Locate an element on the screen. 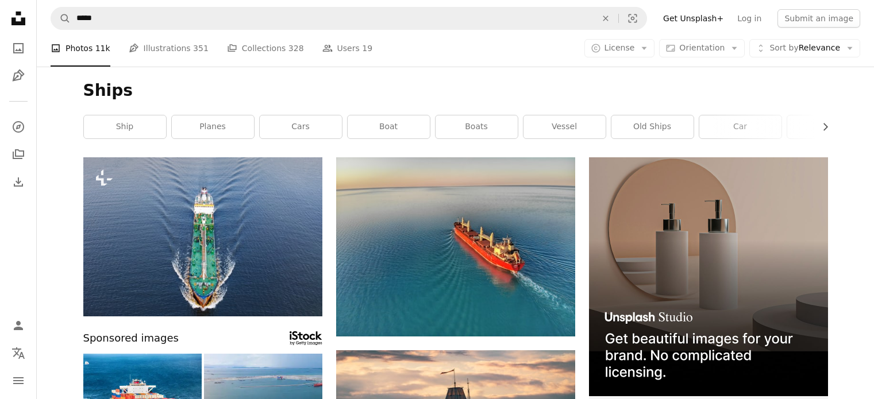 The width and height of the screenshot is (874, 399). a: planes is located at coordinates (213, 127).